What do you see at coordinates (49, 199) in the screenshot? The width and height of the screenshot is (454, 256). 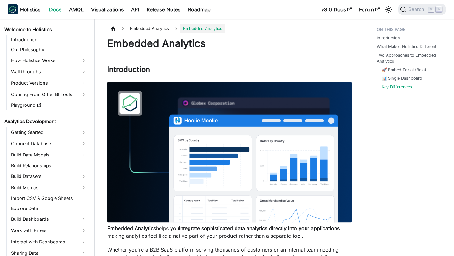 I see `a: Import CSV & Google Sheets` at bounding box center [49, 199].